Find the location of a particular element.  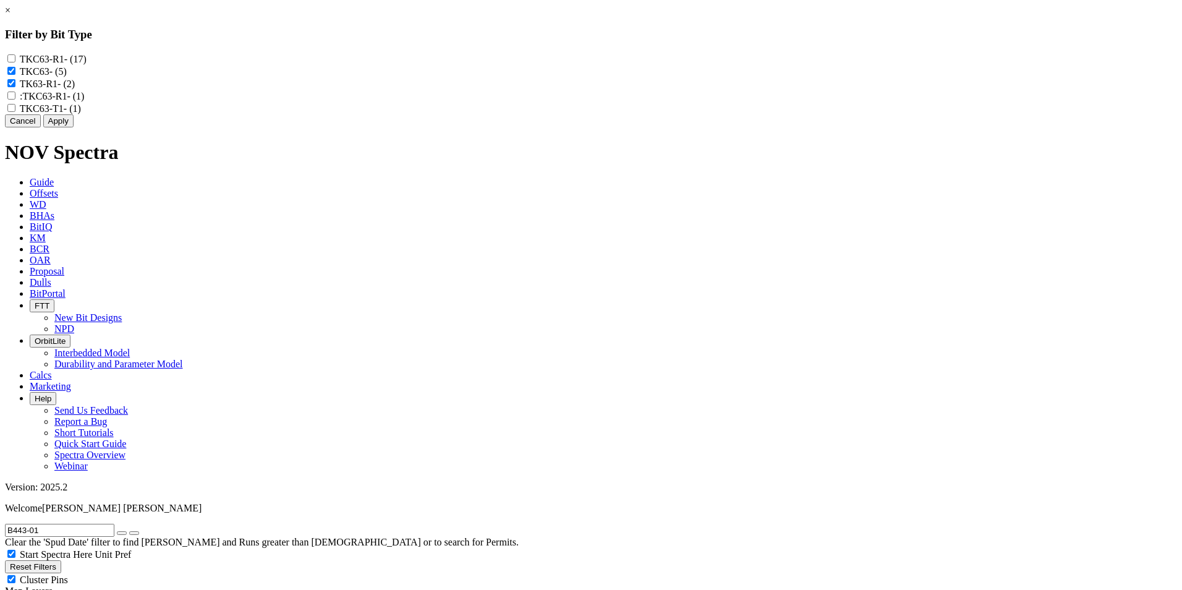

span: Guide is located at coordinates (41, 182).